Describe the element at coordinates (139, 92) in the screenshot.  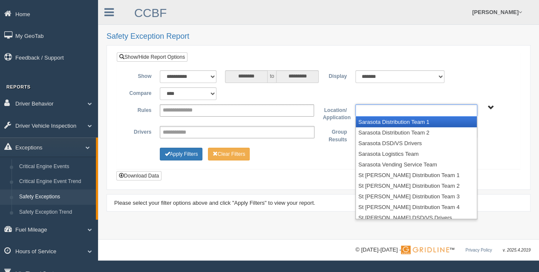
I see `label: Compare` at that location.